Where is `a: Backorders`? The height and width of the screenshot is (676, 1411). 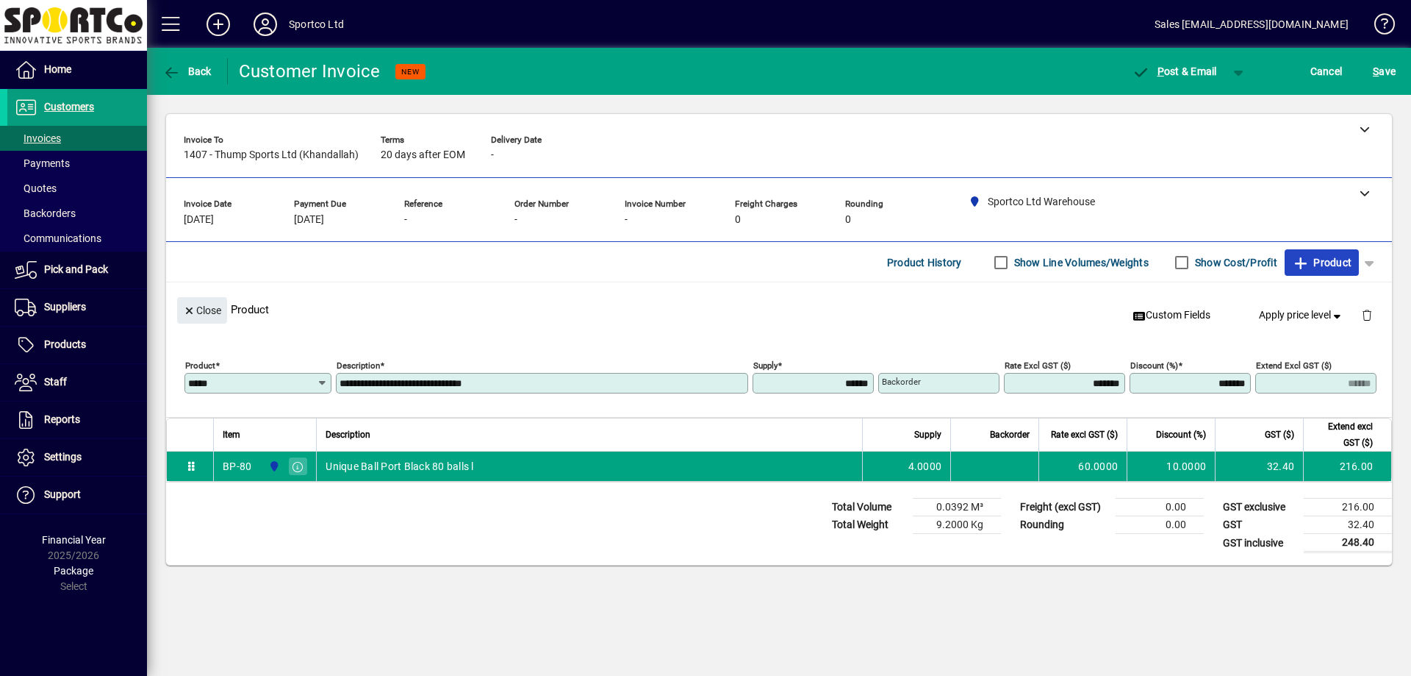
a: Backorders is located at coordinates (77, 213).